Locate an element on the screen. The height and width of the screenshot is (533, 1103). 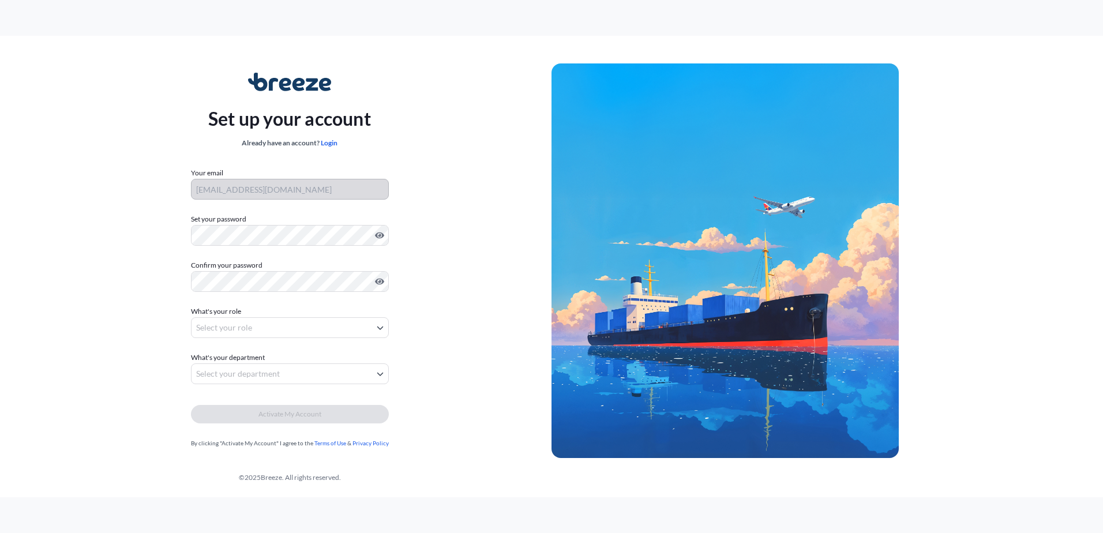
div: Already have an account? is located at coordinates (290, 143).